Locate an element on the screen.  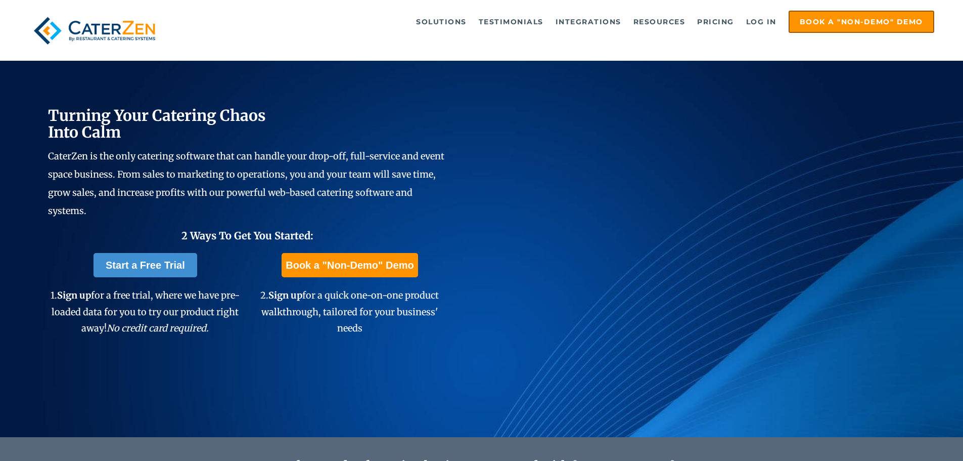
em: No credit card required. is located at coordinates (158, 328).